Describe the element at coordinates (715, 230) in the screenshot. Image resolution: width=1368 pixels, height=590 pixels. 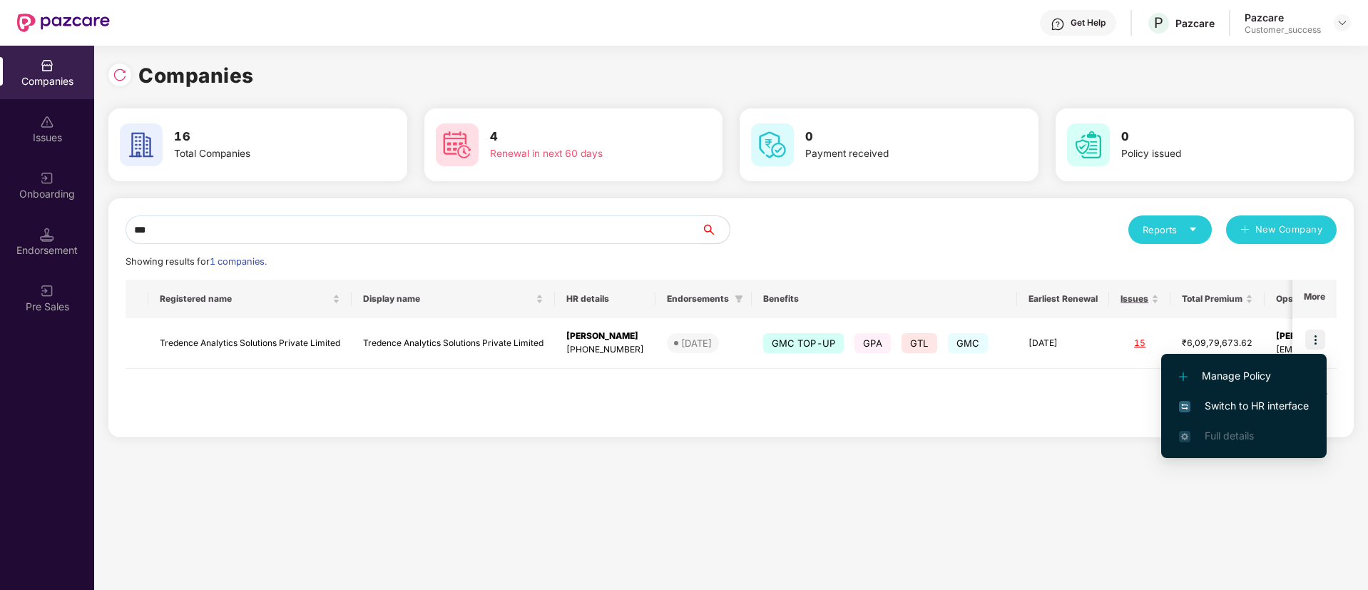
I see `span: search` at that location.